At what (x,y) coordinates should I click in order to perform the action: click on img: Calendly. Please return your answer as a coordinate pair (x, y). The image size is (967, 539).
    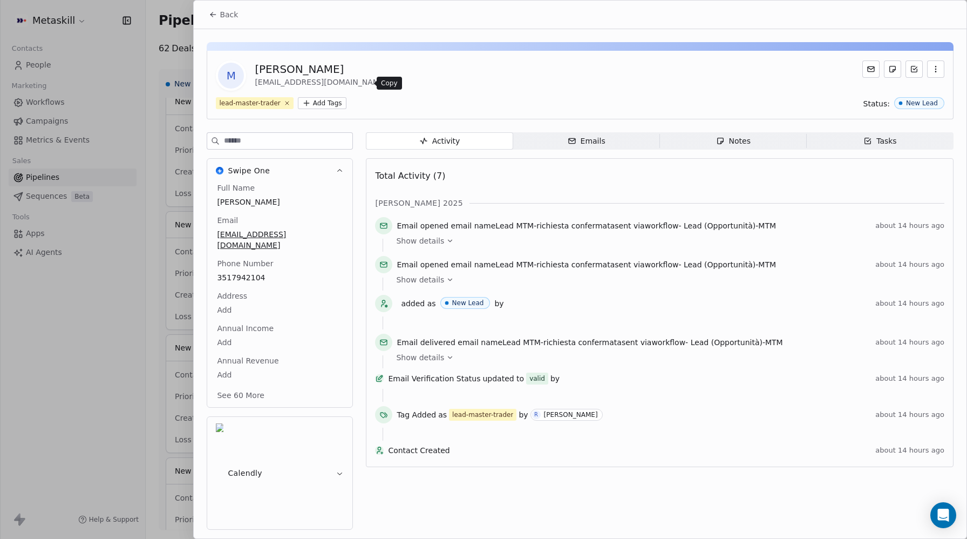
    Looking at the image, I should click on (220, 473).